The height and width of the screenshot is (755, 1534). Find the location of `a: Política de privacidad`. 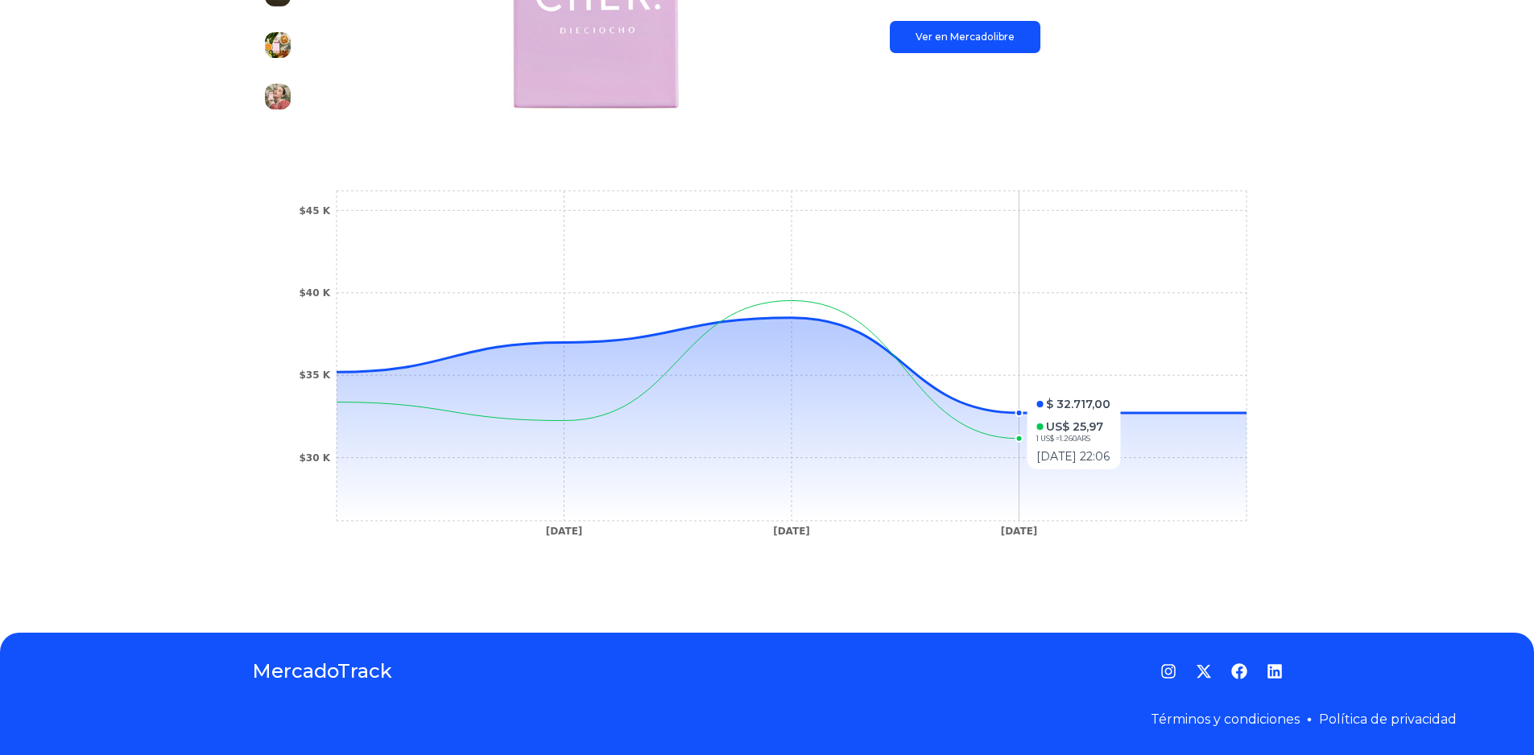

a: Política de privacidad is located at coordinates (1387, 719).